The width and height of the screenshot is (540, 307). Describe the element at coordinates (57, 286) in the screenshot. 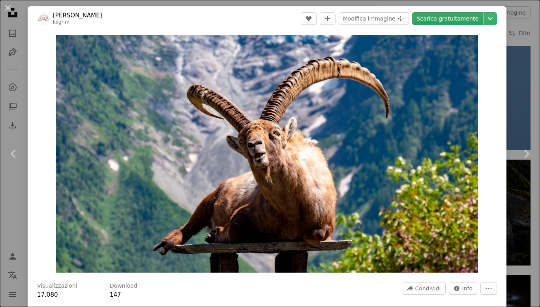

I see `h3: Visualizzazioni` at that location.